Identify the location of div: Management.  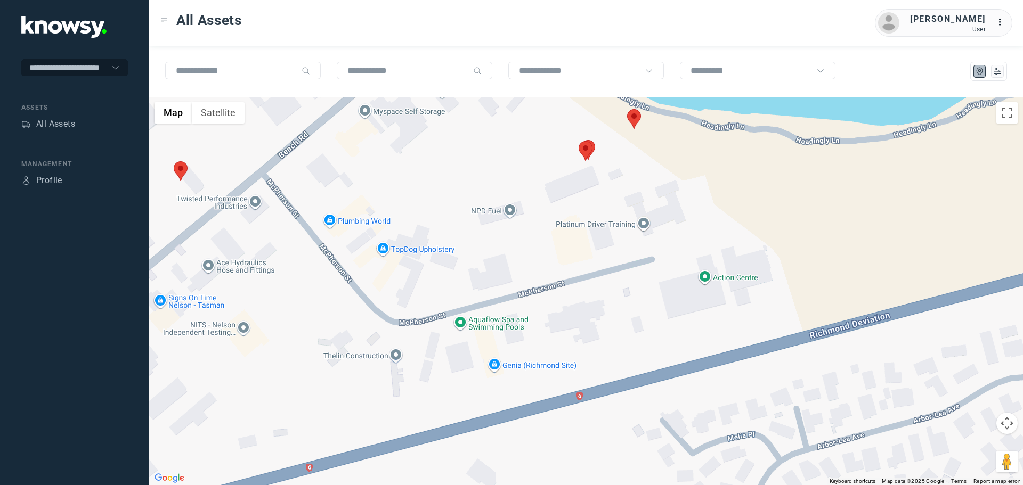
(75, 164).